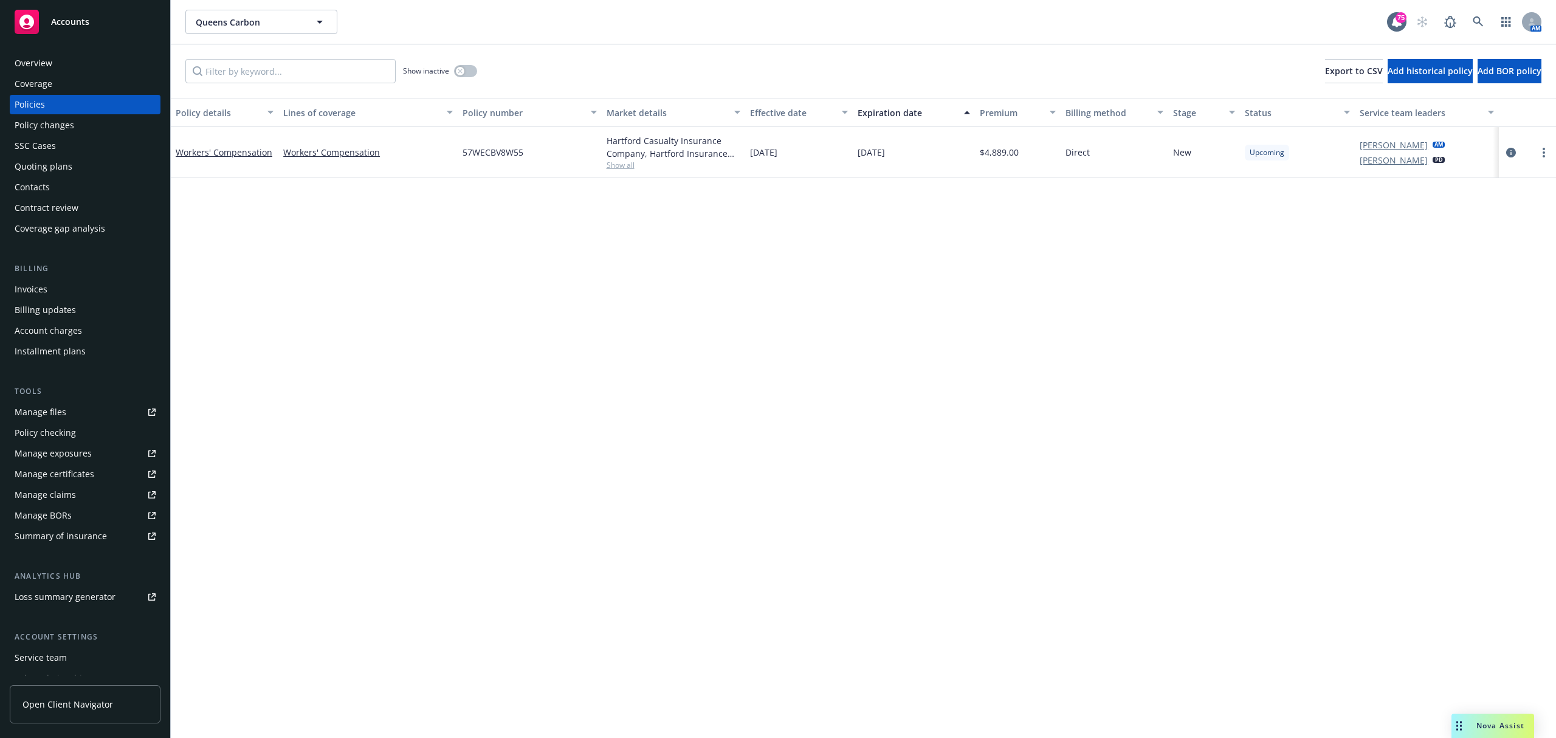 Image resolution: width=1556 pixels, height=738 pixels. What do you see at coordinates (67, 704) in the screenshot?
I see `span: Open Client Navigator` at bounding box center [67, 704].